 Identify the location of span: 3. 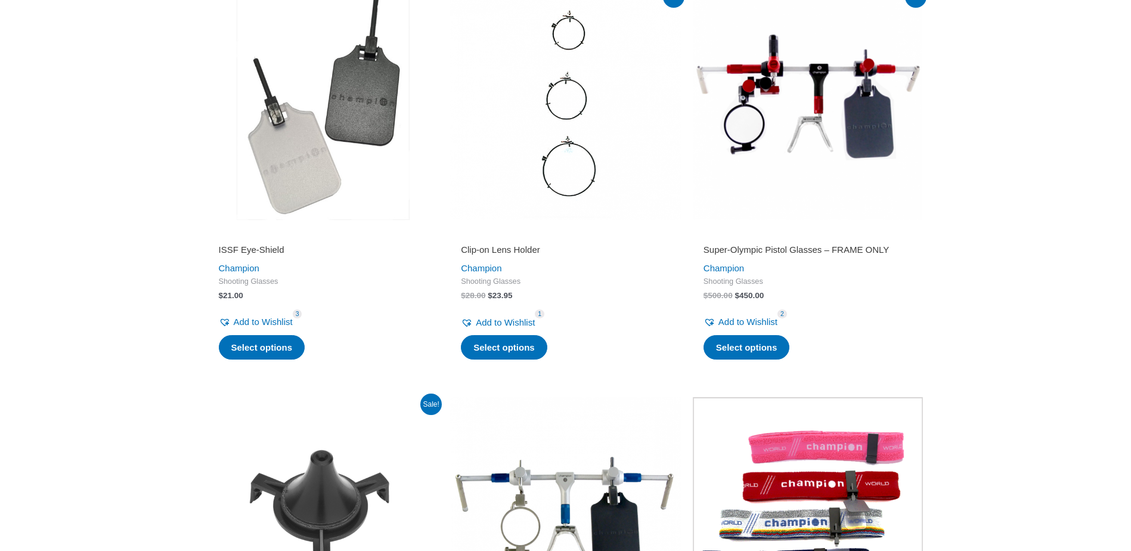
(298, 314).